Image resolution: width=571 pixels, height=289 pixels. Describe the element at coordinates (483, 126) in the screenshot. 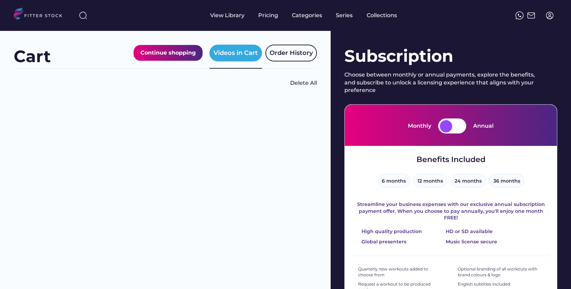

I see `div: Annual` at that location.